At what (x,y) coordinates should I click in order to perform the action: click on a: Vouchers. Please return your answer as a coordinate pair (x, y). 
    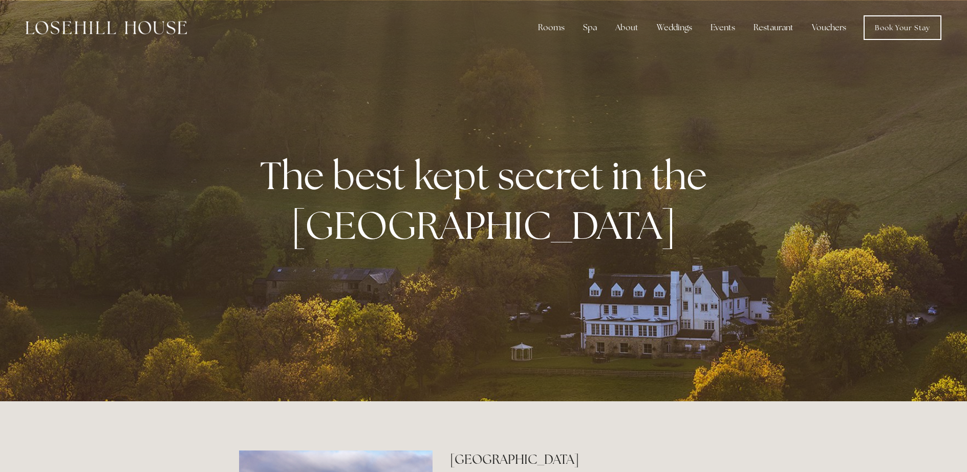
    Looking at the image, I should click on (829, 28).